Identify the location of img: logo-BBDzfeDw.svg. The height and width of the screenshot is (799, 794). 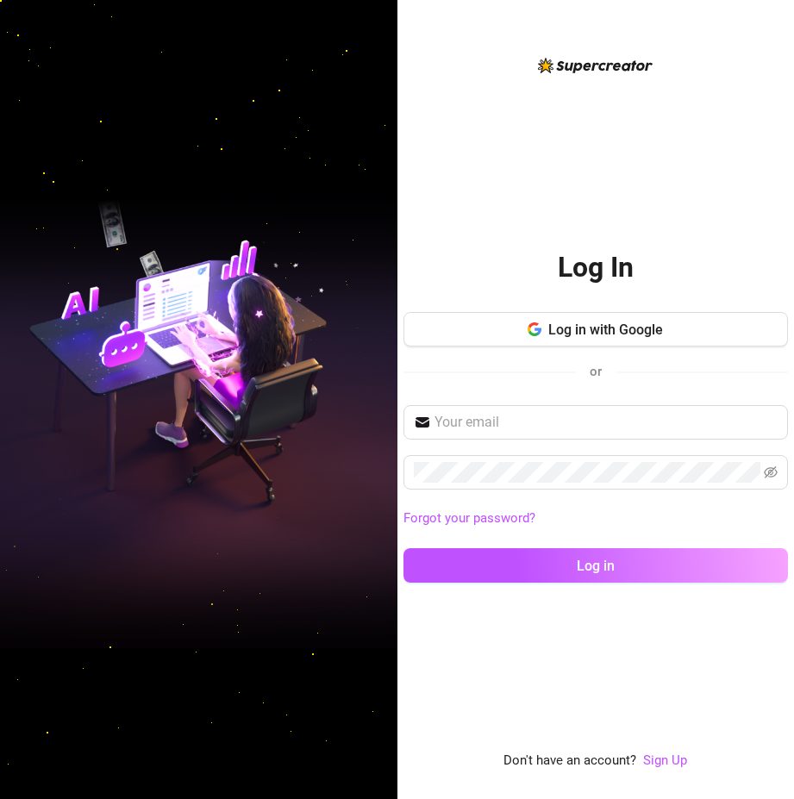
(595, 65).